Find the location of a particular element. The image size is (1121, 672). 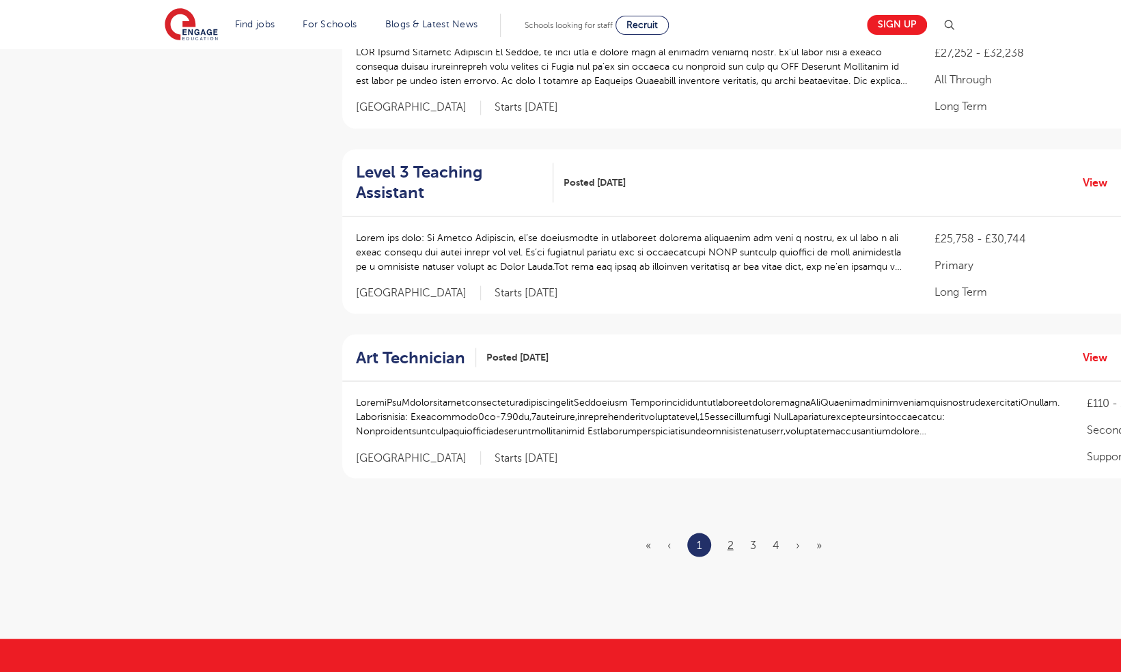

a: 4 is located at coordinates (776, 545).